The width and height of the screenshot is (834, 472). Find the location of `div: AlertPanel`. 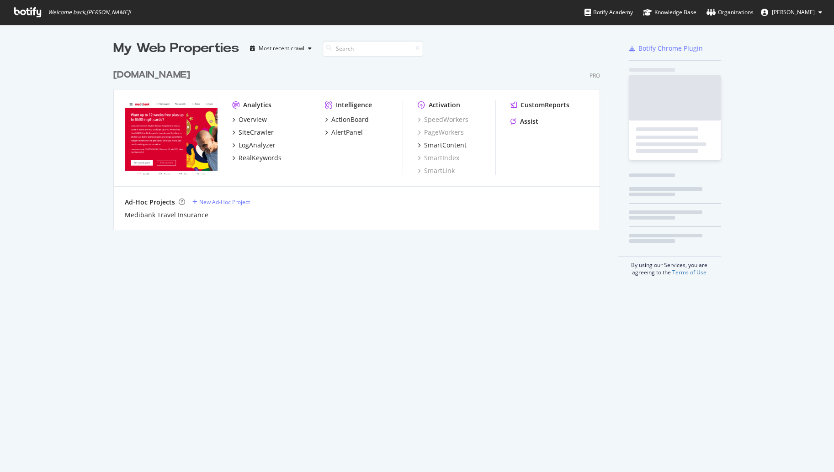

div: AlertPanel is located at coordinates (347, 132).